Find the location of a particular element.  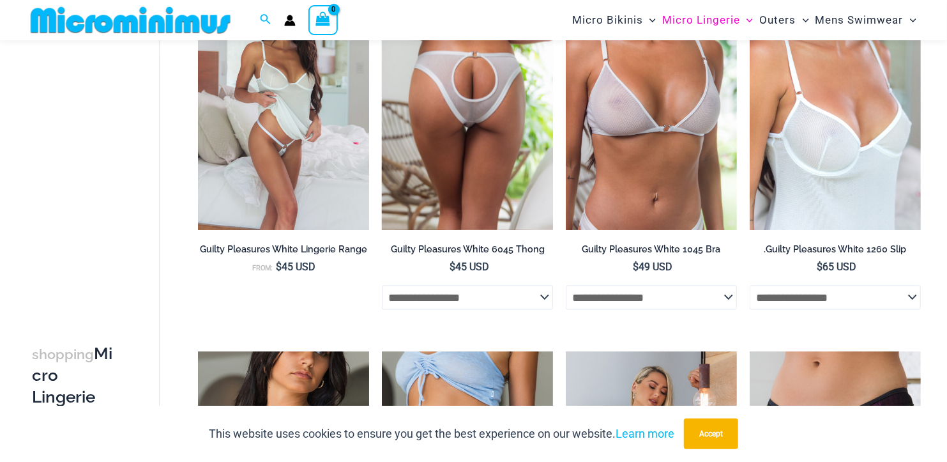

a: Search icon link is located at coordinates (266, 20).